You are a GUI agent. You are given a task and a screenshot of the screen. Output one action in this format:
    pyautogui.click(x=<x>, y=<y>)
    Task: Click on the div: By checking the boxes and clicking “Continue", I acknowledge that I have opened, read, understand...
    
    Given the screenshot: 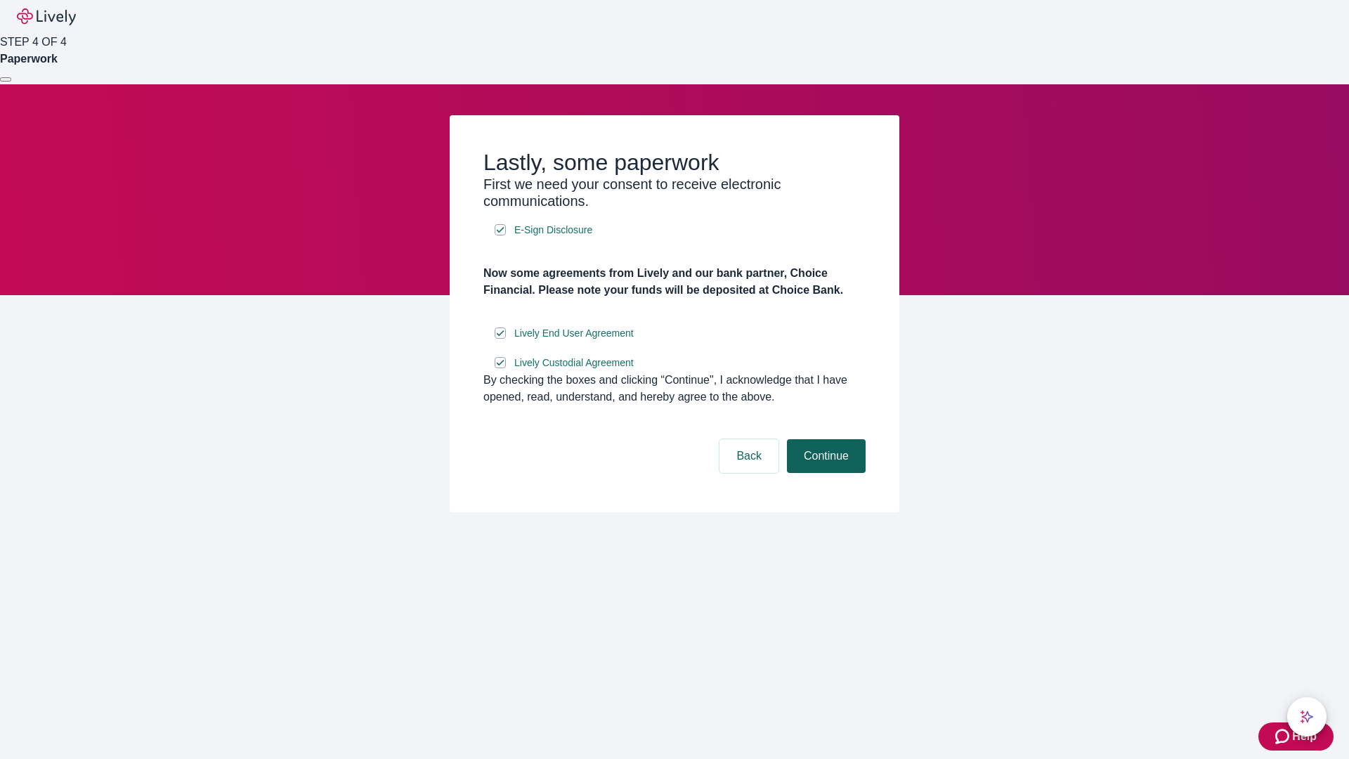 What is the action you would take?
    pyautogui.click(x=675, y=389)
    